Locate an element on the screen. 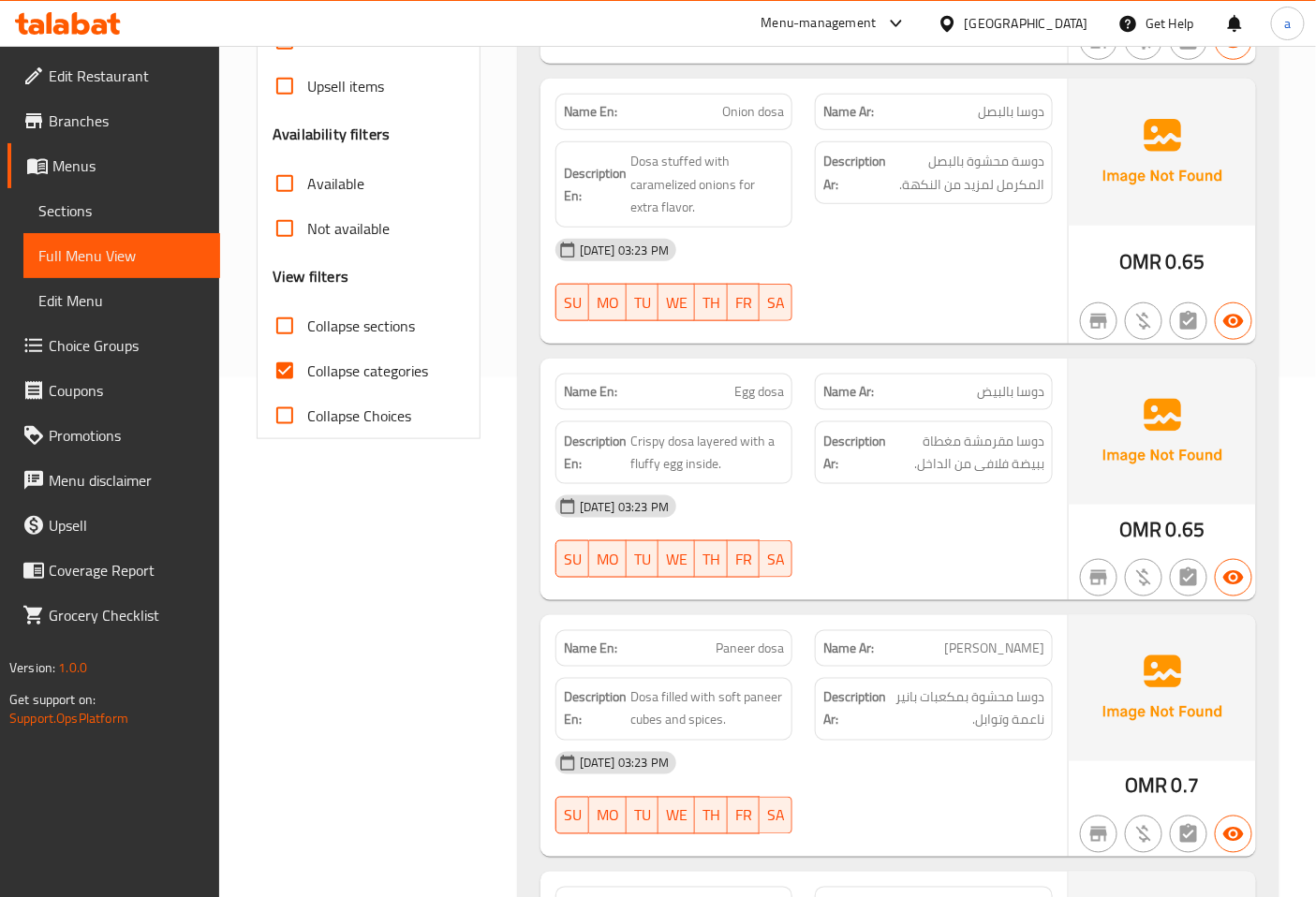  a: Full Menu View is located at coordinates (122, 256).